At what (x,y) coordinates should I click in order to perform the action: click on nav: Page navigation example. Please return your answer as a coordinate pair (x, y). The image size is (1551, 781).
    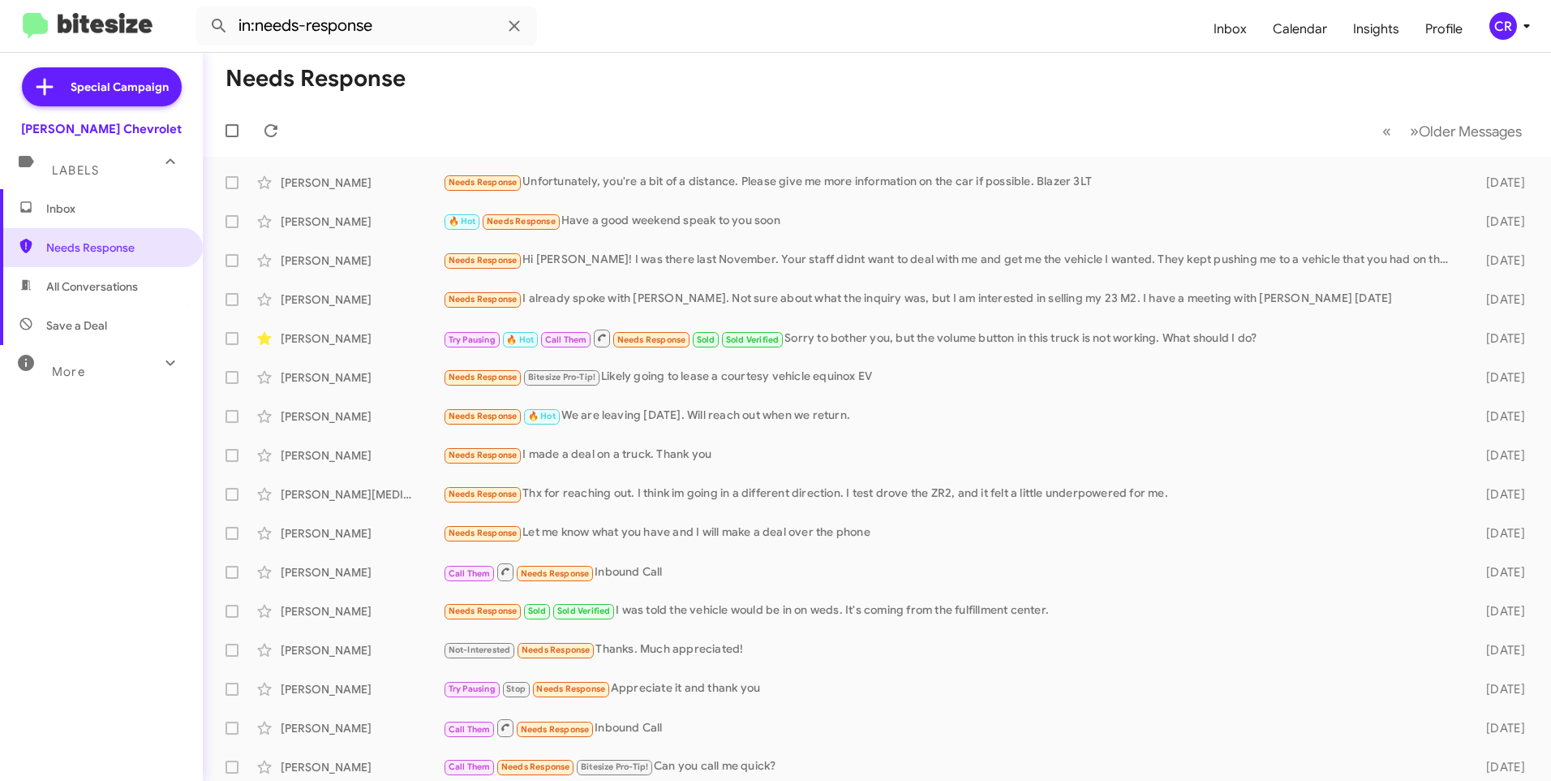
    Looking at the image, I should click on (1452, 131).